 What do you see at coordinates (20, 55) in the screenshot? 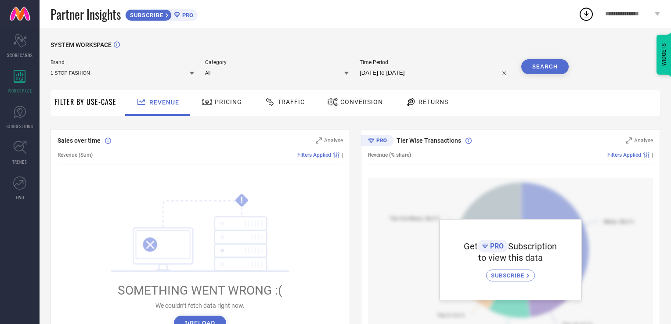
I see `span: SCORECARDS` at bounding box center [20, 55].